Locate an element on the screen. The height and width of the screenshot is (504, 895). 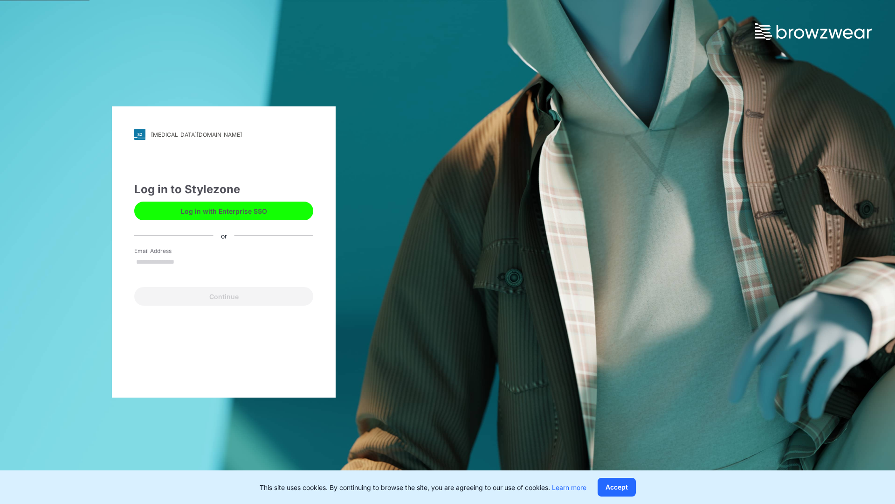
div: Log in to Stylezone is located at coordinates (224, 189).